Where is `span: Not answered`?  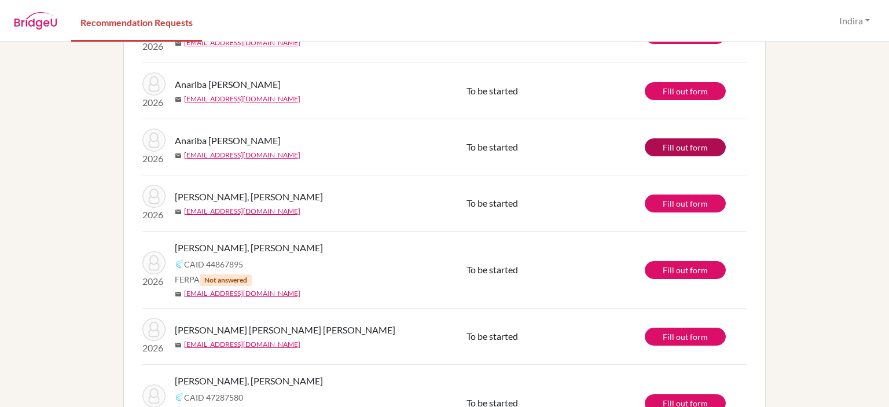
span: Not answered is located at coordinates (226, 280).